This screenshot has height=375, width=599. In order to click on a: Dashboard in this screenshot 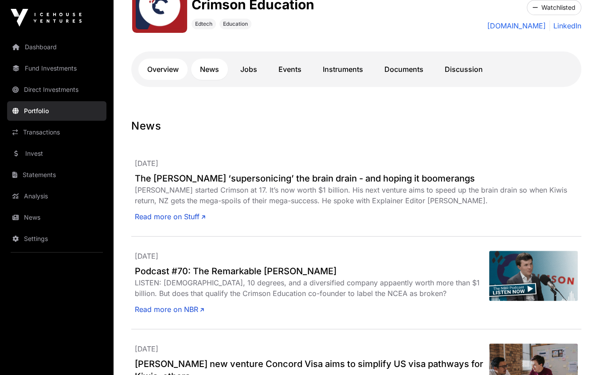, I will do `click(57, 47)`.